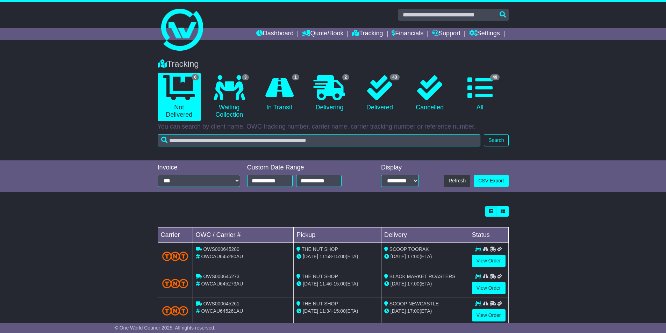  What do you see at coordinates (325, 257) in the screenshot?
I see `span: 11:58` at bounding box center [325, 257].